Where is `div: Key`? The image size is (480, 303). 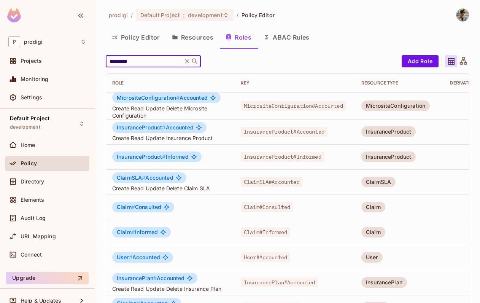 div: Key is located at coordinates (295, 83).